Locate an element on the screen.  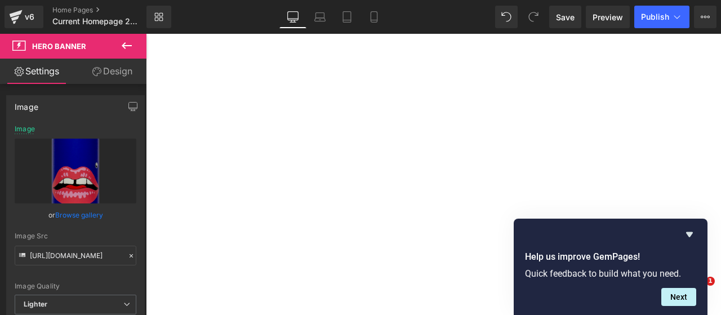
div: or is located at coordinates (75, 214).